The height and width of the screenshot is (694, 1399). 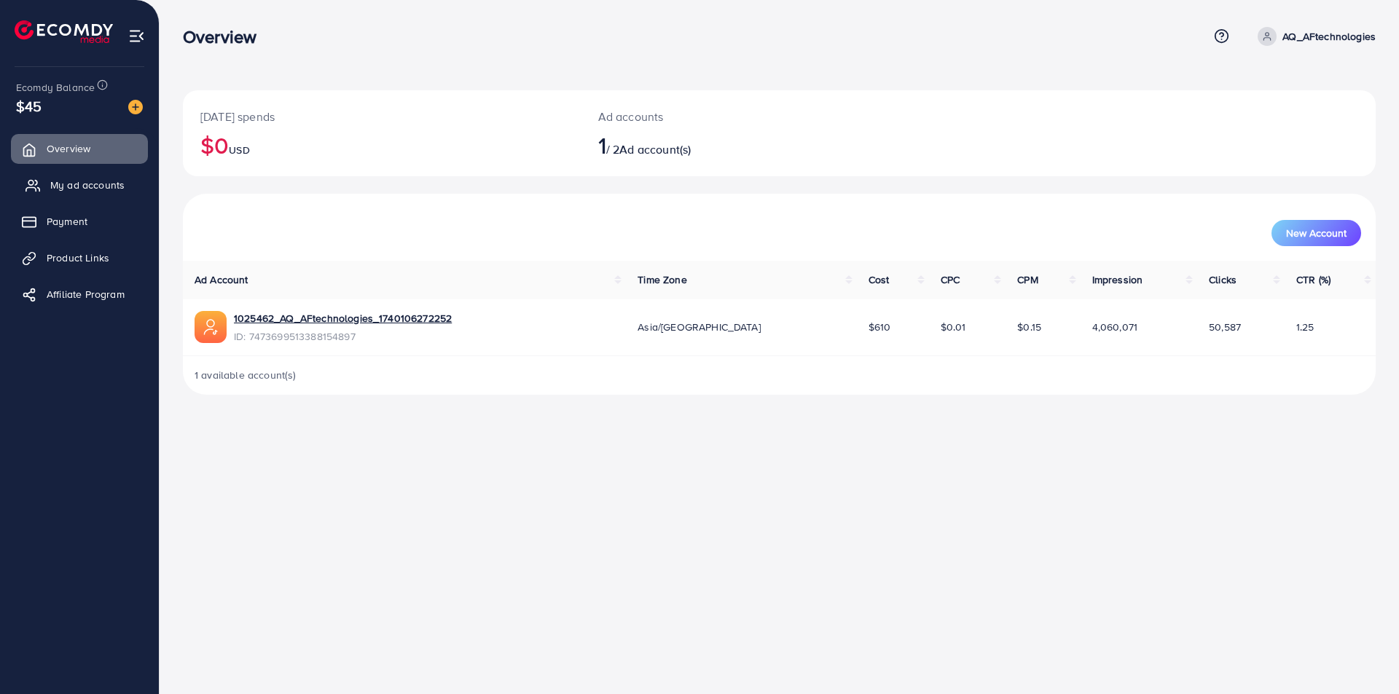 I want to click on span: Ad account(s), so click(x=655, y=149).